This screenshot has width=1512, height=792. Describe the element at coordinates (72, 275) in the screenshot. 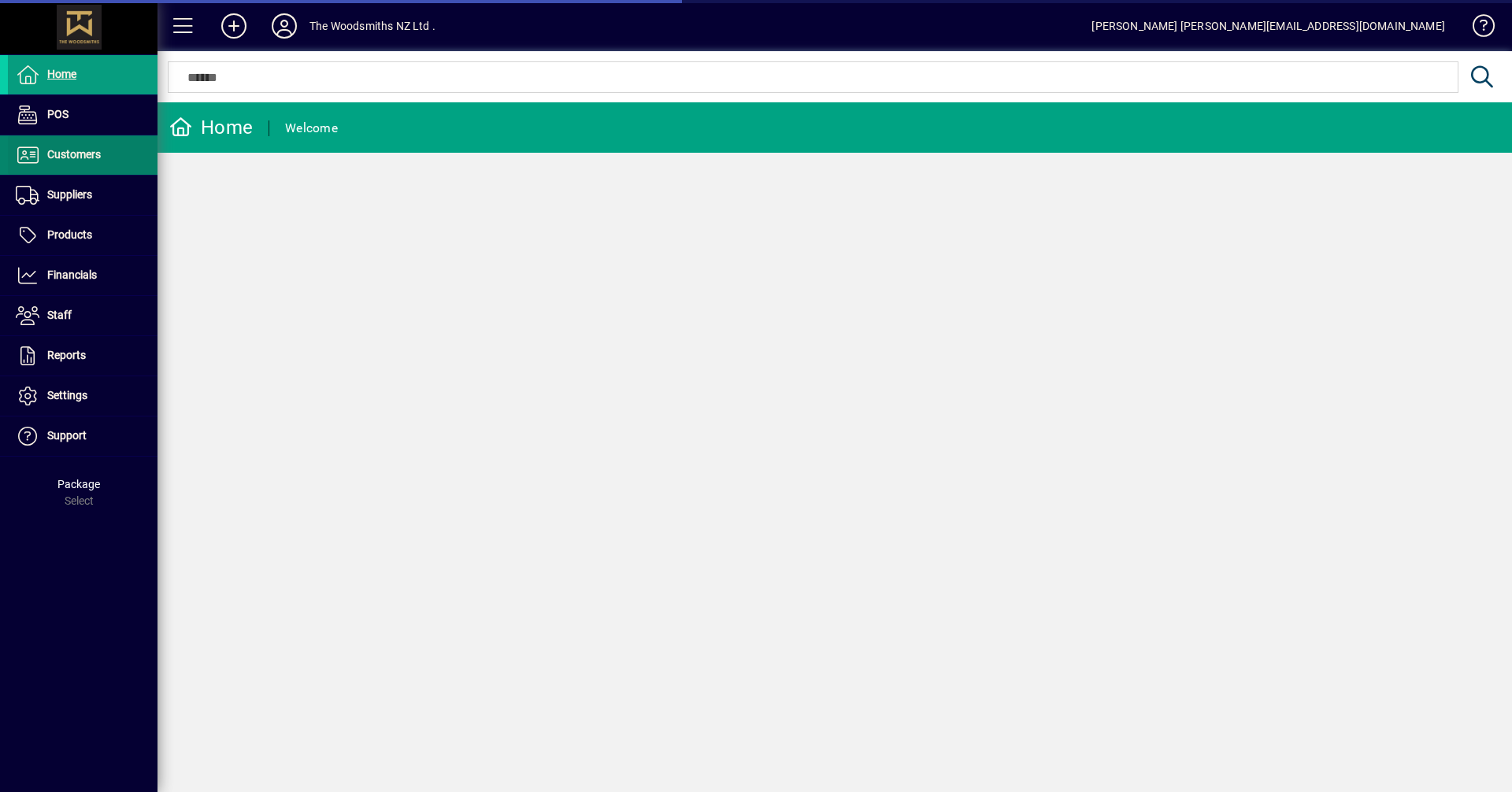

I see `span: Financials` at that location.